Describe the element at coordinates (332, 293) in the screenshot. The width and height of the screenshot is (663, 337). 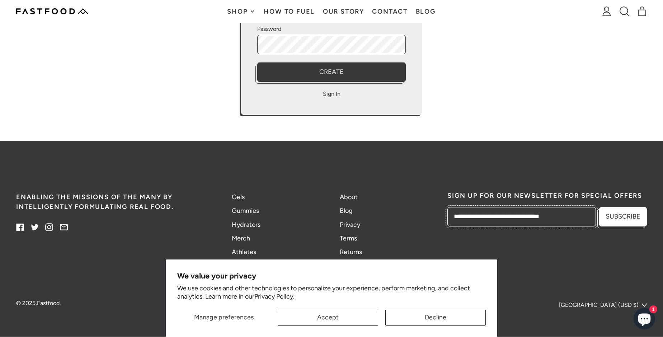
I see `p: We use cookies and other technologies to personalize your experience, perform marketing, and coll...` at that location.